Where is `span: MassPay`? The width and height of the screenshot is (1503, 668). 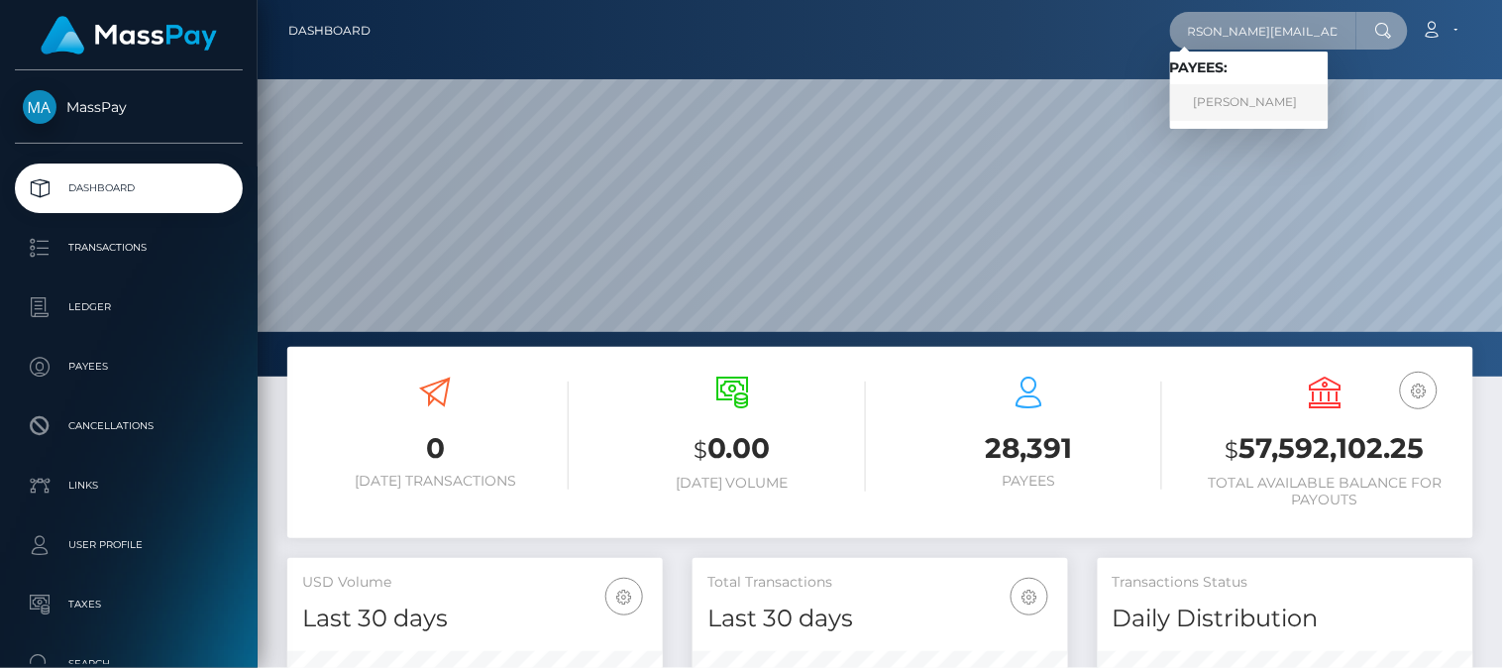 span: MassPay is located at coordinates (129, 107).